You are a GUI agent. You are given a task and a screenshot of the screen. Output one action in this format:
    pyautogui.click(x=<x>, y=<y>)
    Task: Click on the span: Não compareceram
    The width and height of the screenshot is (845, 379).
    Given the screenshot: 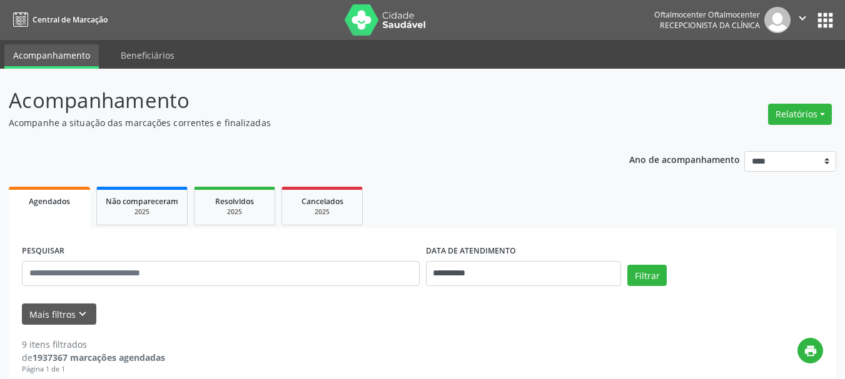 What is the action you would take?
    pyautogui.click(x=142, y=201)
    